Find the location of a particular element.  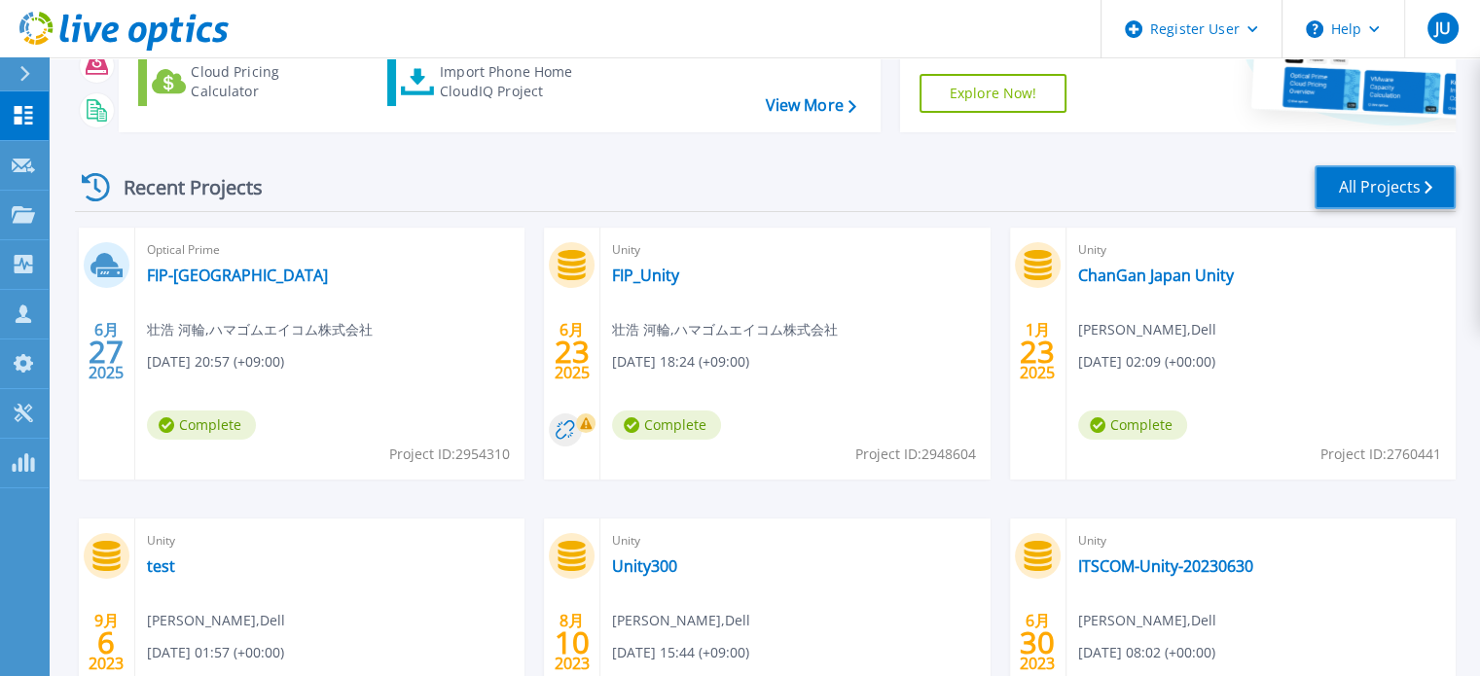

span: 30 is located at coordinates (1037, 642).